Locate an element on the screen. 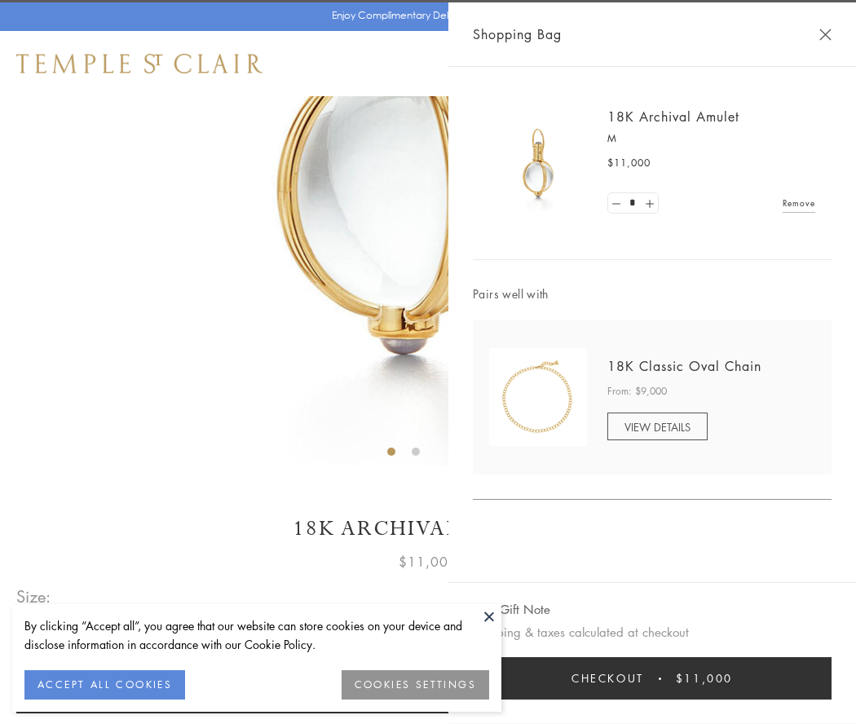  h1: 18K Archival Amulet is located at coordinates (428, 529).